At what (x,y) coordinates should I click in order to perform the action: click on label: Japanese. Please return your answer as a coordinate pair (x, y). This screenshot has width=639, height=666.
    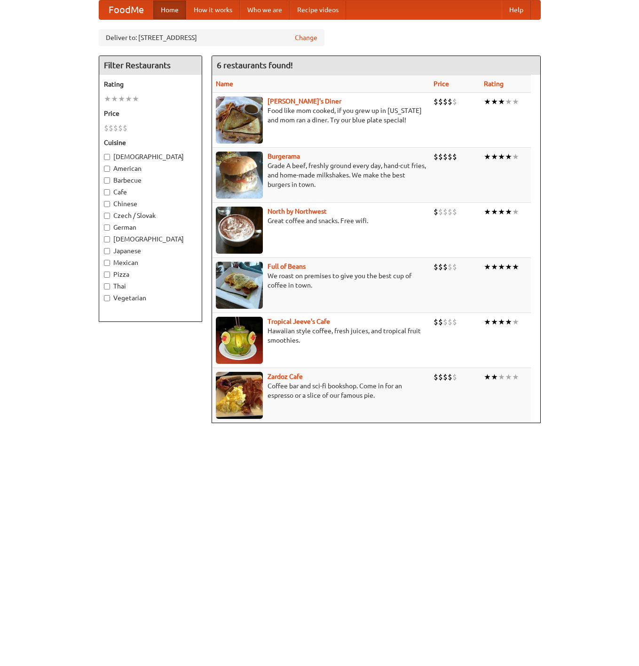
    Looking at the image, I should click on (151, 251).